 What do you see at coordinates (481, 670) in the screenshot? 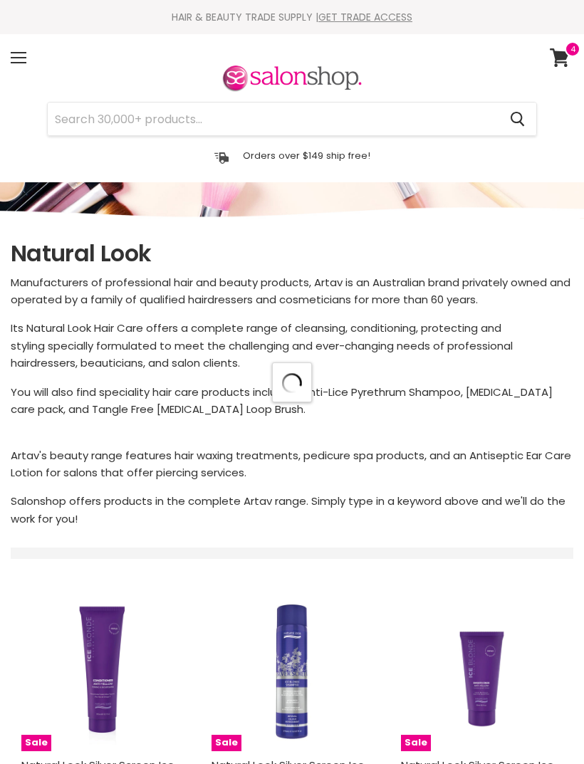
I see `a: Natural Look Silver Screen Ice Blonde Smooth Ends Natural Look Silver Screen Ice Blonde Smooth En...` at bounding box center [481, 670].